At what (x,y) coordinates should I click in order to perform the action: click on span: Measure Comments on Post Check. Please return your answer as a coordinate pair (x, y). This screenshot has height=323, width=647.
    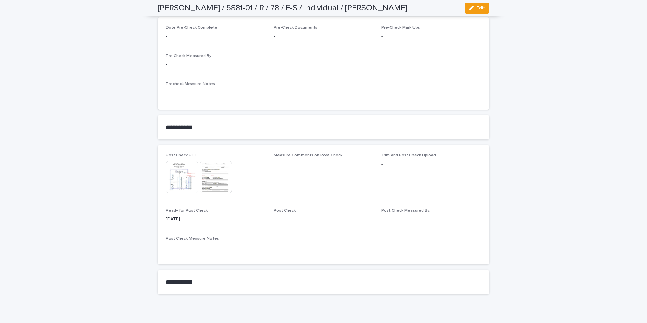
    Looking at the image, I should click on (308, 155).